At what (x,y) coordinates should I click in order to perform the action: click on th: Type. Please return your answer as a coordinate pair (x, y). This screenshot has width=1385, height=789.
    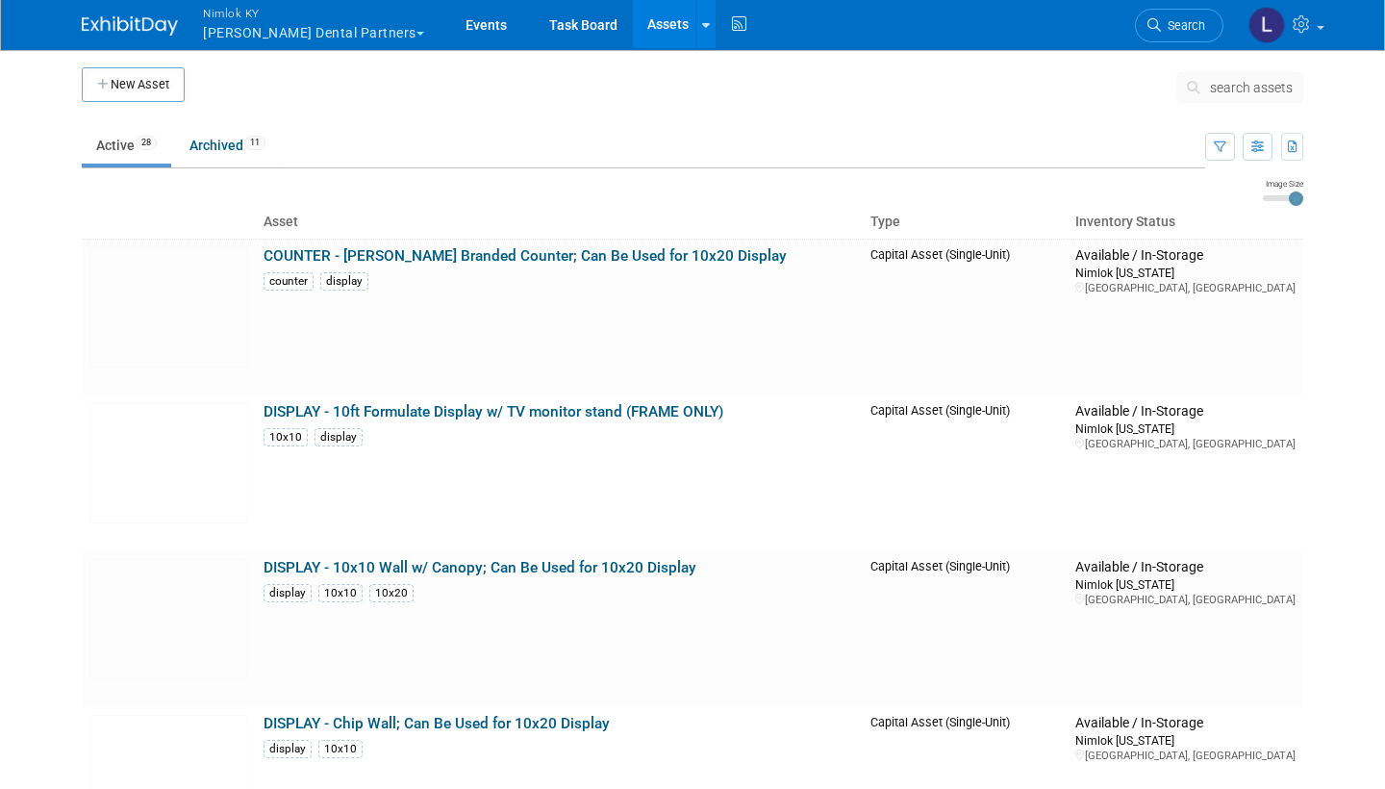
    Looking at the image, I should click on (965, 222).